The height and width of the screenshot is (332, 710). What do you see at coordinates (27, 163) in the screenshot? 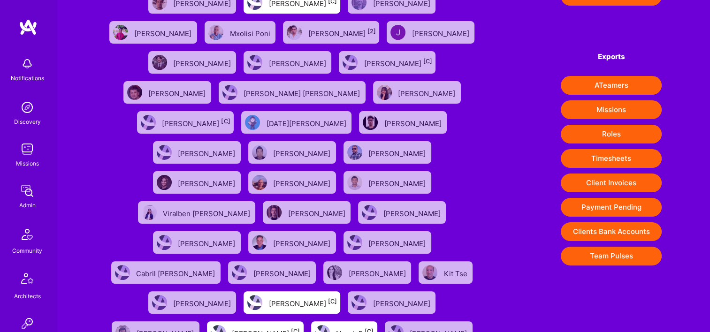
I see `div: Missions` at bounding box center [27, 163].